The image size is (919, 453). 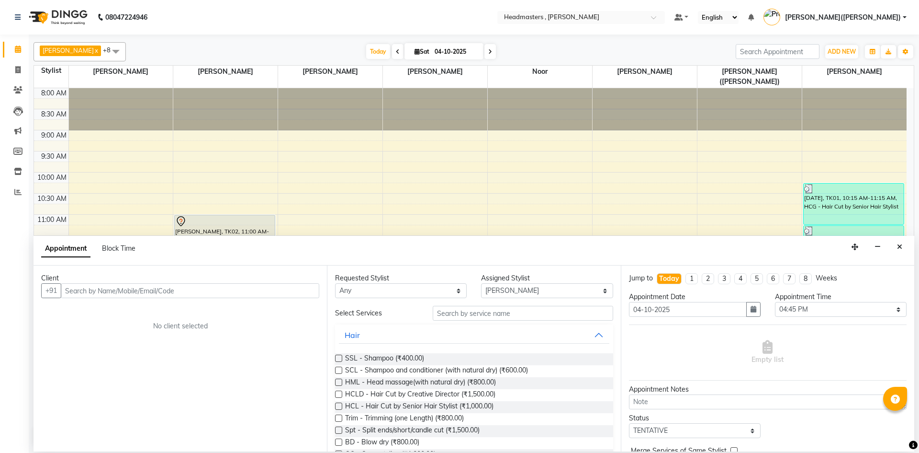 What do you see at coordinates (401, 278) in the screenshot?
I see `div: Requested Stylist` at bounding box center [401, 278].